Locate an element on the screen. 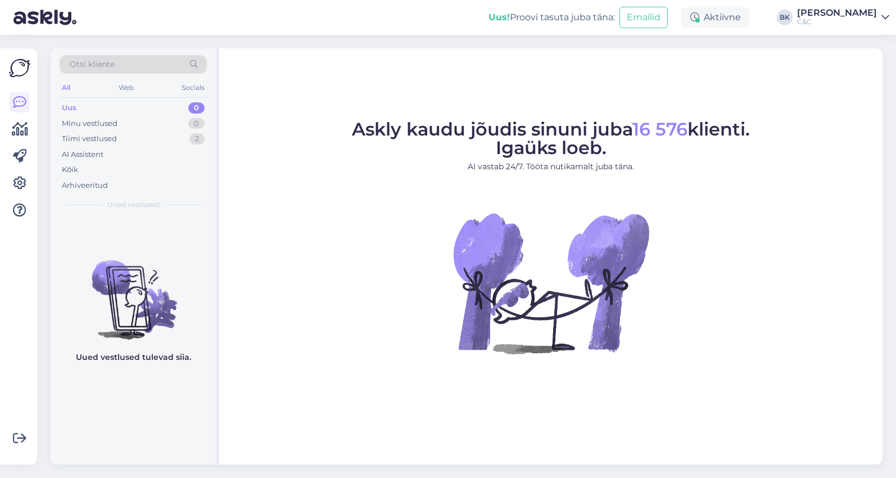 Image resolution: width=896 pixels, height=478 pixels. div: Web is located at coordinates (126, 88).